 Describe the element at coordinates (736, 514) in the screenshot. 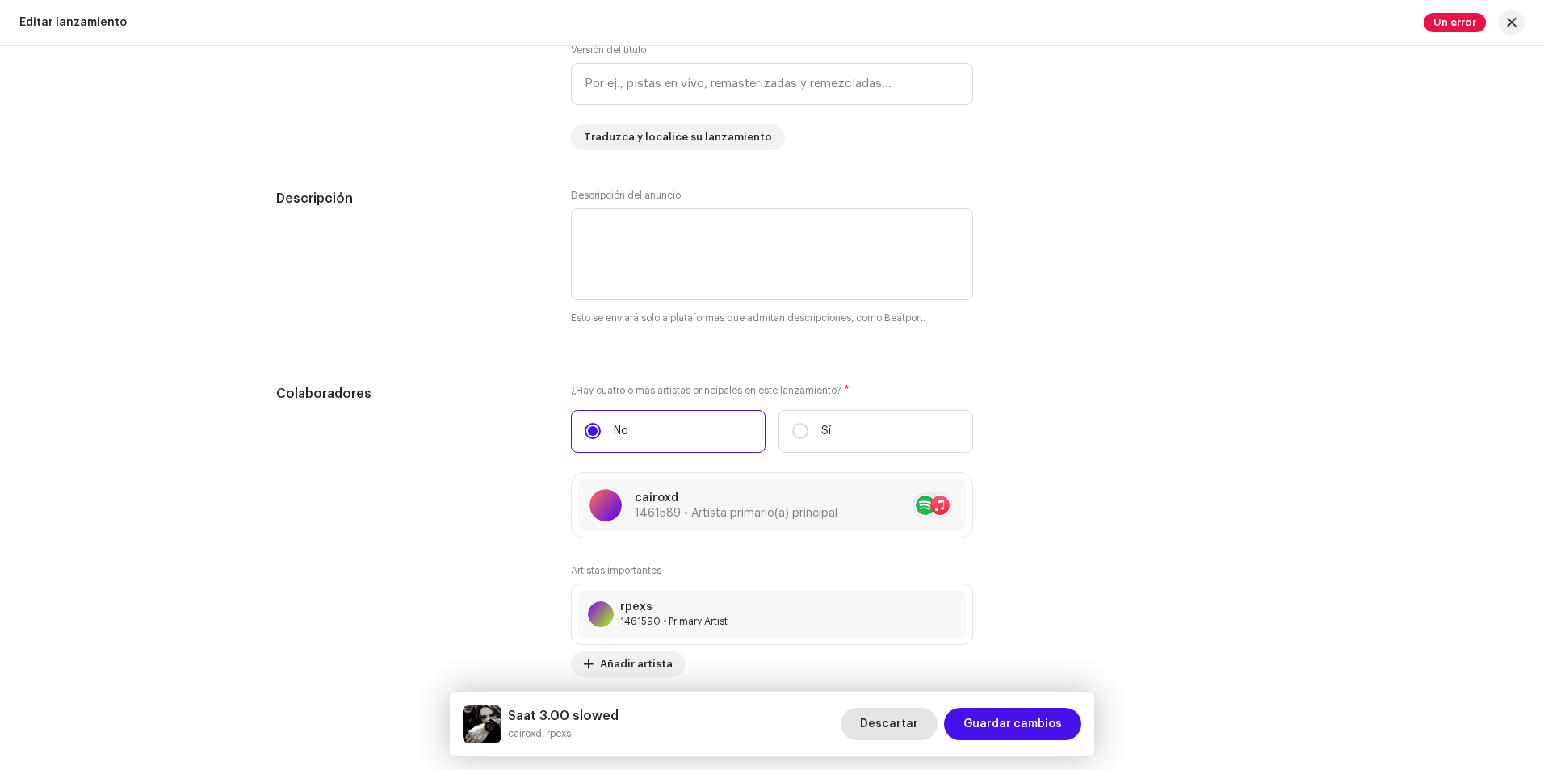

I see `span: 1461589 • Artista primario(a) principal` at that location.